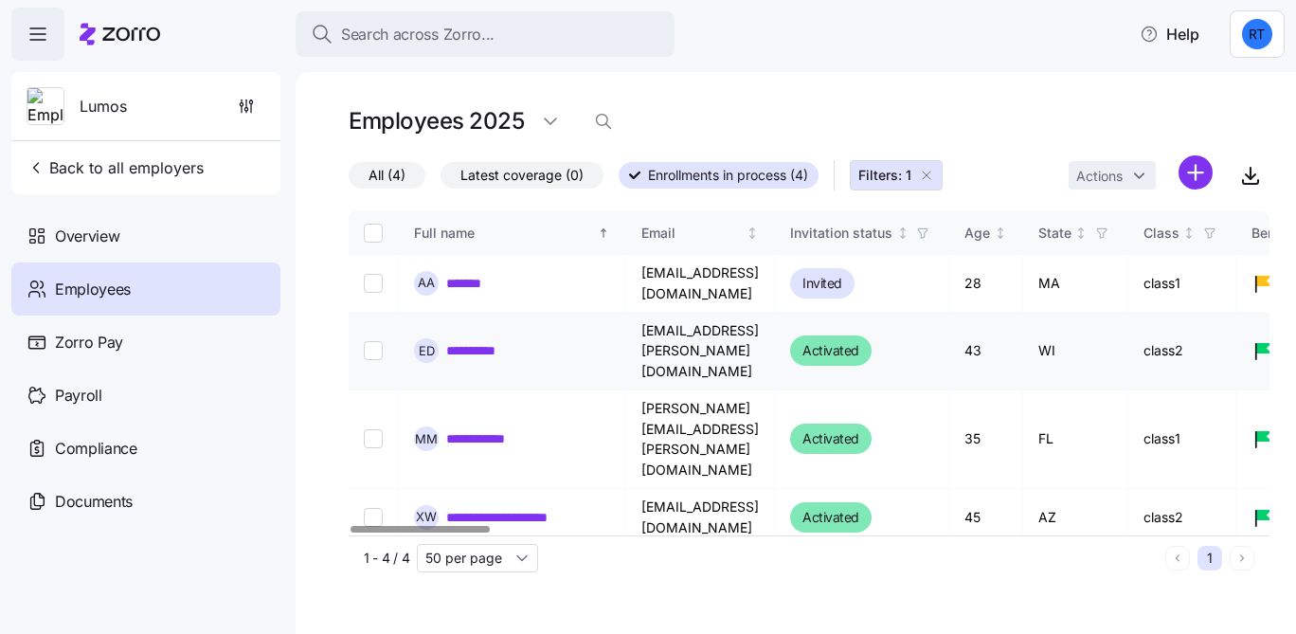  Describe the element at coordinates (418, 34) in the screenshot. I see `span: Search across Zorro...` at that location.